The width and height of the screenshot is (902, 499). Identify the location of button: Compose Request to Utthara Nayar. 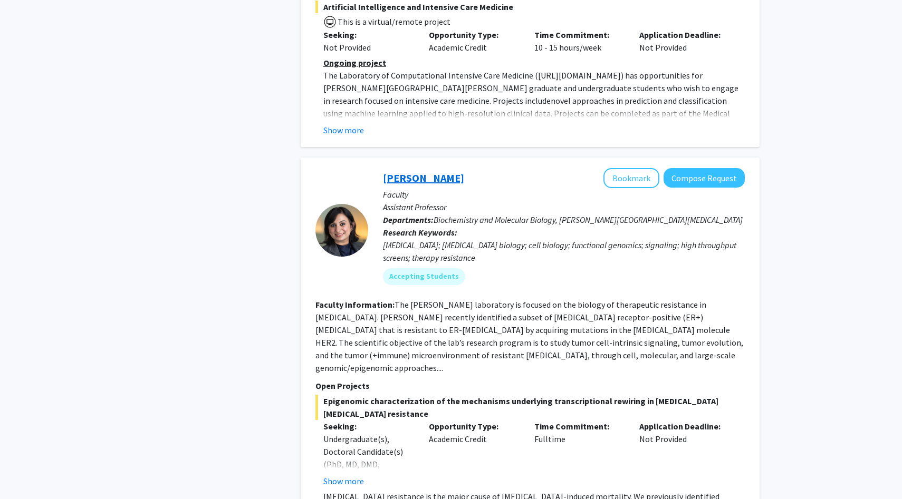
(704, 178).